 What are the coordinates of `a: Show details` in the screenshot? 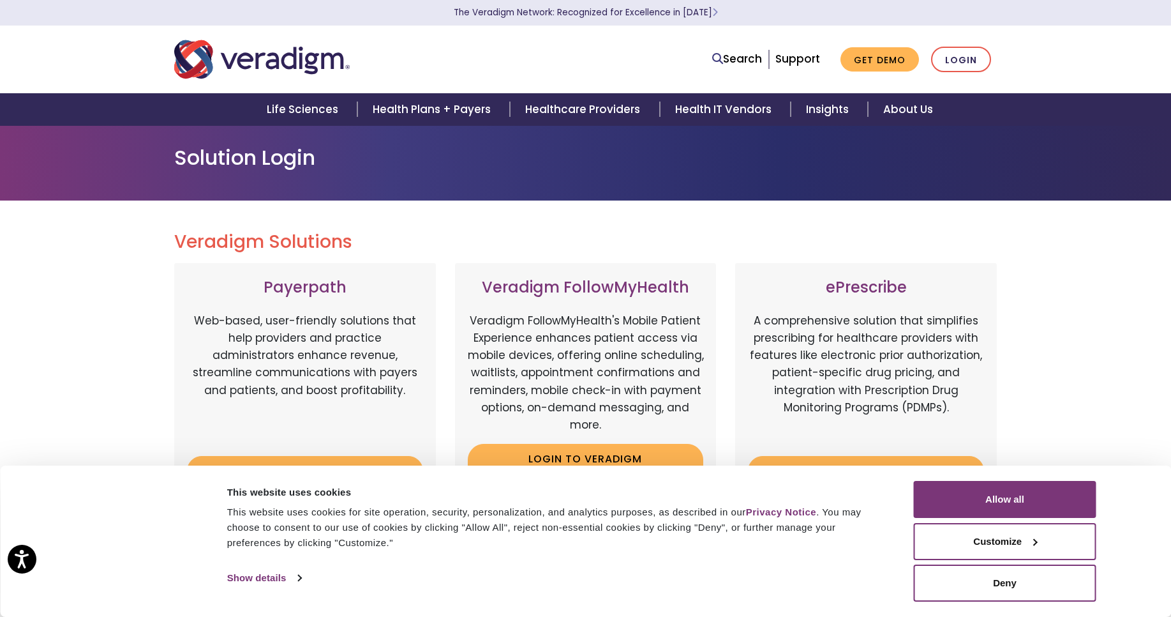 It's located at (264, 578).